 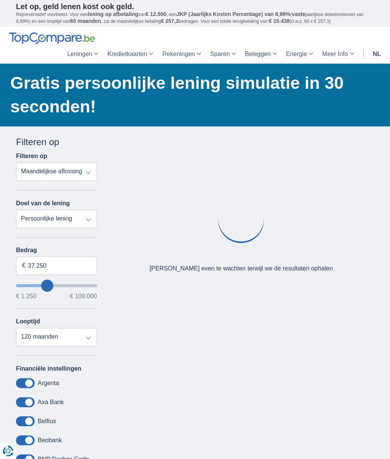 What do you see at coordinates (338, 54) in the screenshot?
I see `a: Meer Info` at bounding box center [338, 54].